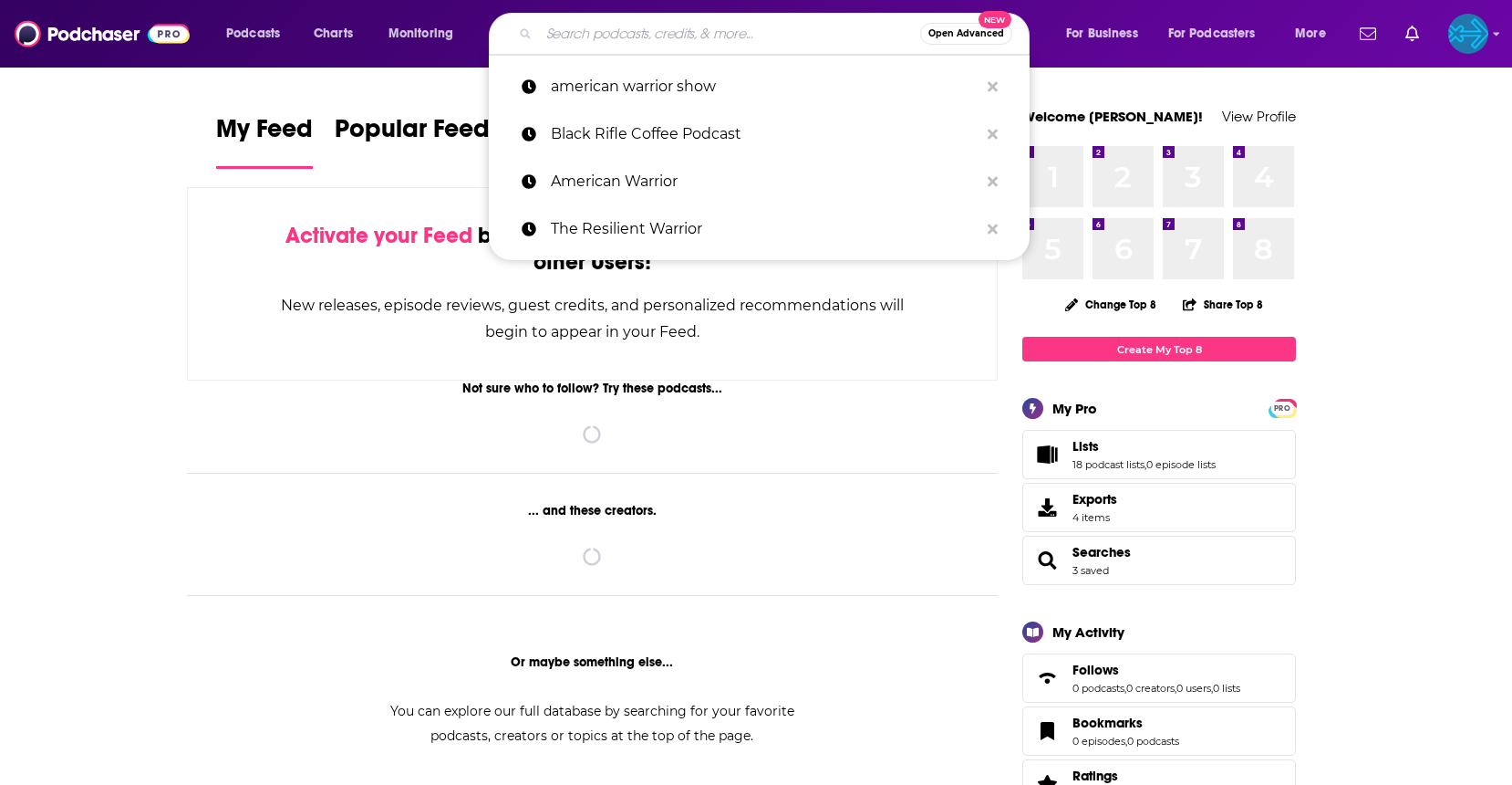 This screenshot has height=785, width=1512. What do you see at coordinates (966, 34) in the screenshot?
I see `button: Open AdvancedNew` at bounding box center [966, 34].